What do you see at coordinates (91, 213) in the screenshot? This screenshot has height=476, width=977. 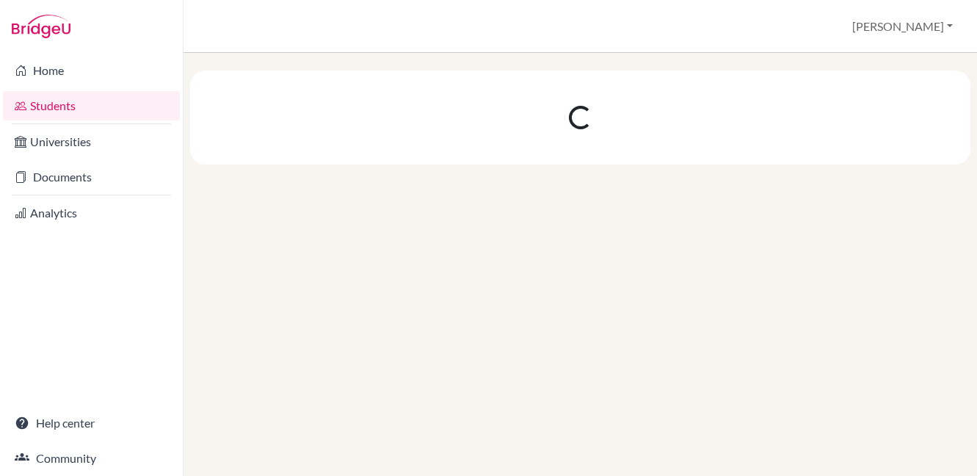 I see `a: Analytics` at bounding box center [91, 213].